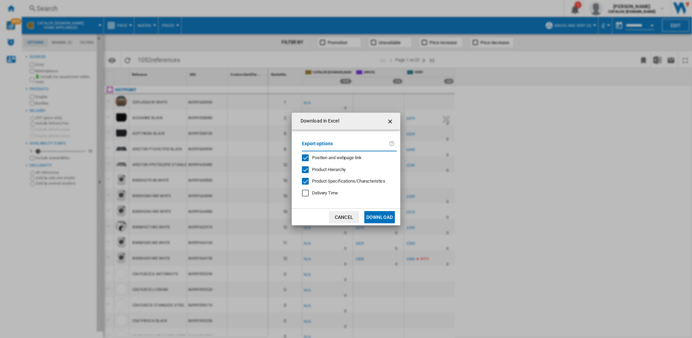 This screenshot has height=338, width=692. I want to click on md-checkbox: Delivery Time, so click(349, 193).